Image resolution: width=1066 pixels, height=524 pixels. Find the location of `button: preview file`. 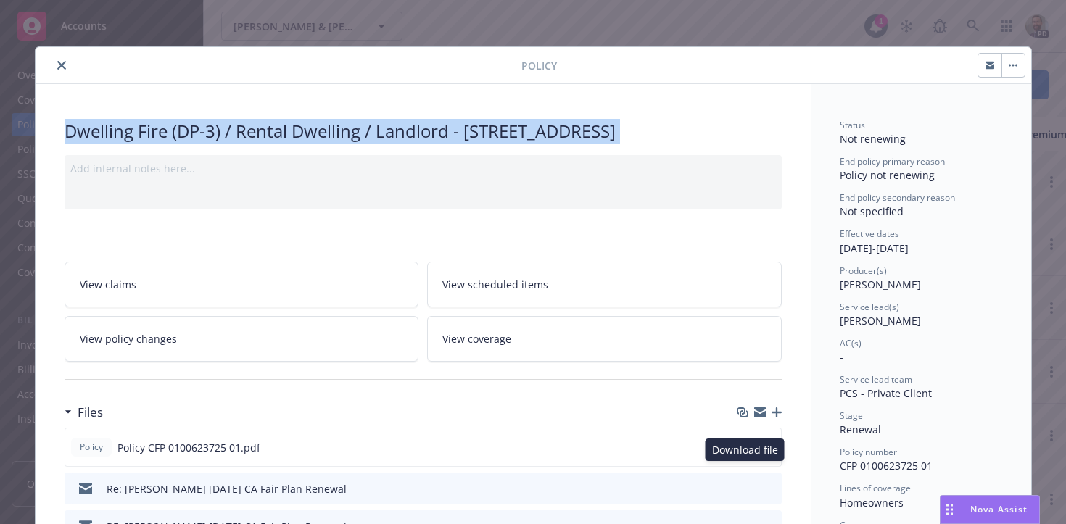

button: preview file is located at coordinates (770, 489).